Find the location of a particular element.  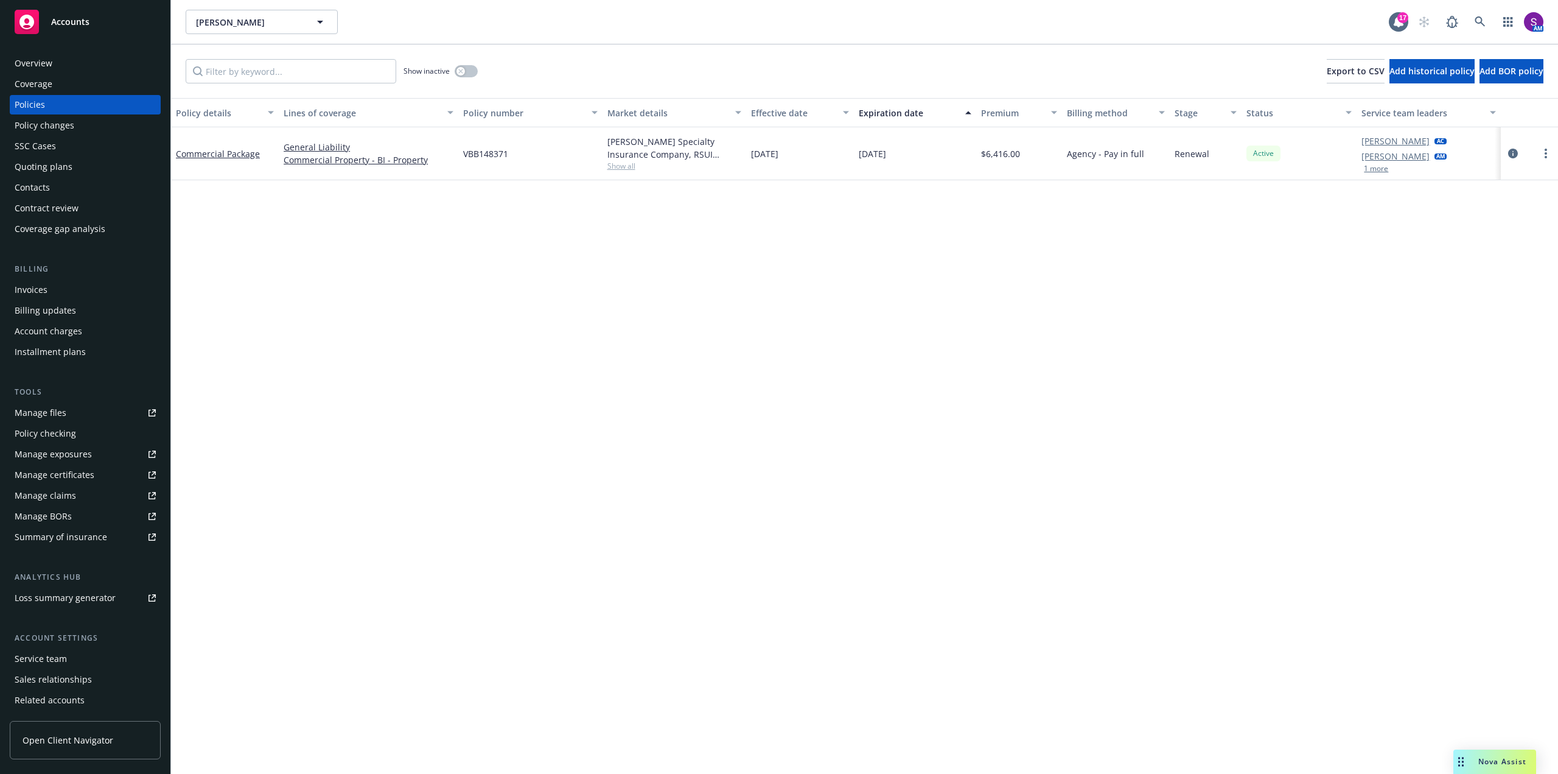

div: Overview is located at coordinates (33, 63).